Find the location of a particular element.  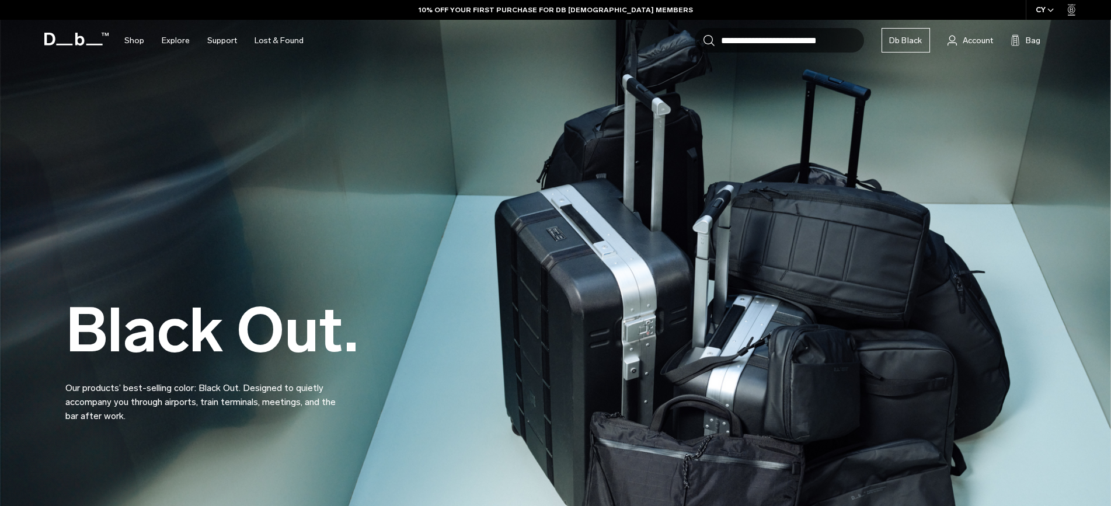

button: Bag is located at coordinates (1025, 40).